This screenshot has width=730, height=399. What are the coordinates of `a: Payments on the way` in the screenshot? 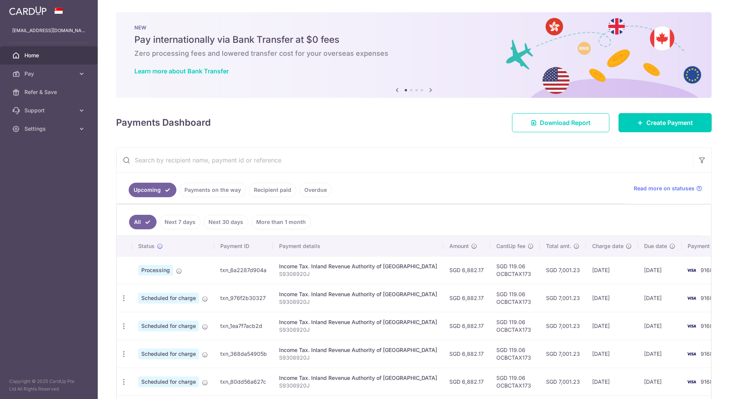 It's located at (213, 190).